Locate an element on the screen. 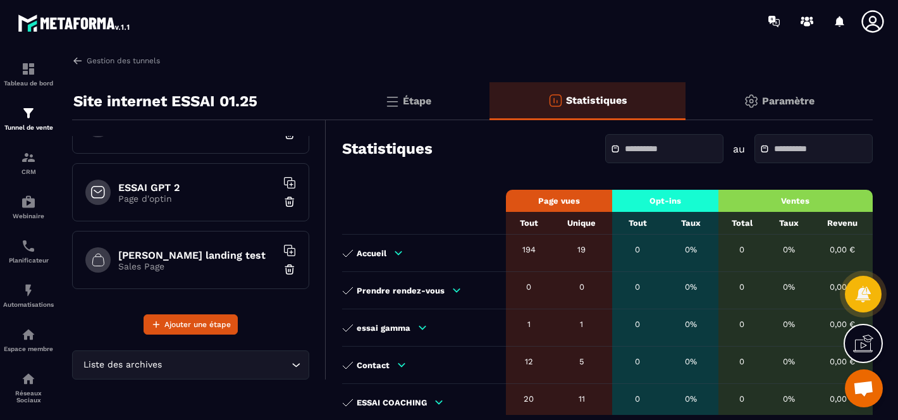  img: arrow is located at coordinates (78, 61).